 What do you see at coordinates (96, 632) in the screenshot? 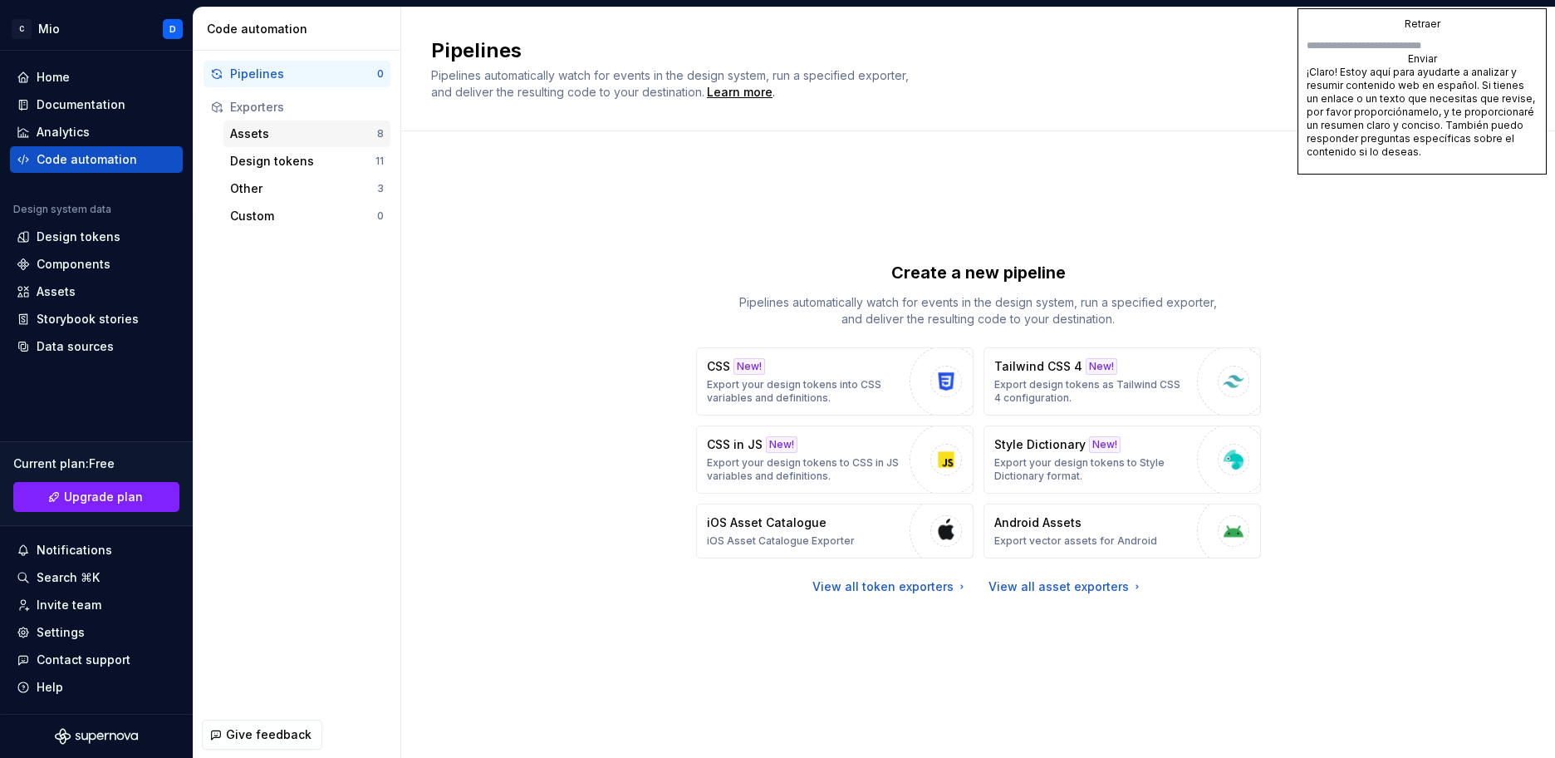
I see `a: Settings` at bounding box center [96, 632].